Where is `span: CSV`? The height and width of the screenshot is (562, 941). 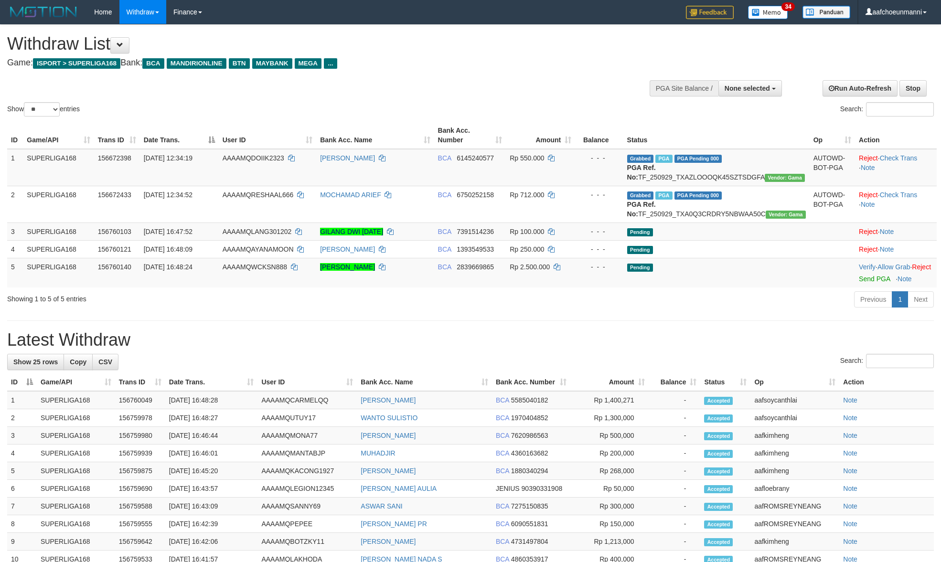
span: CSV is located at coordinates (105, 362).